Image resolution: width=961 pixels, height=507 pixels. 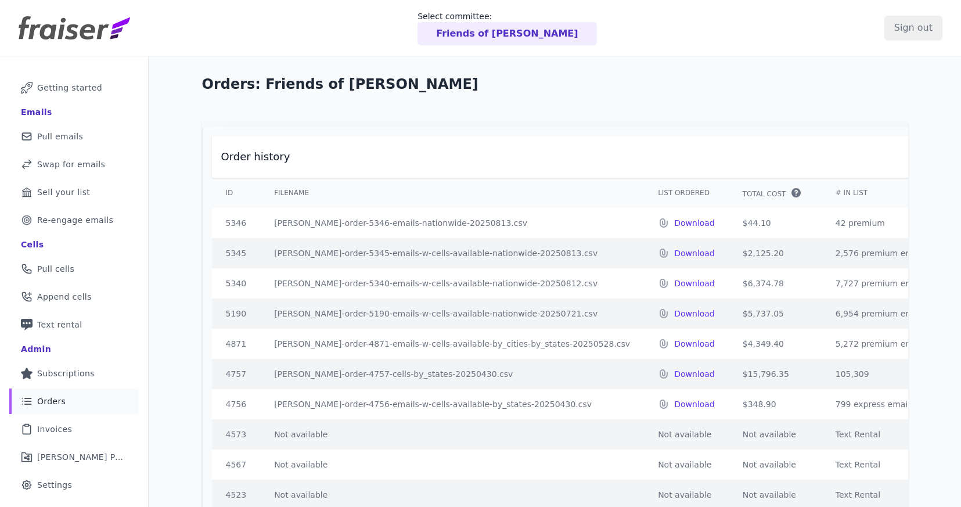 What do you see at coordinates (775, 283) in the screenshot?
I see `td: $6,374.78` at bounding box center [775, 283].